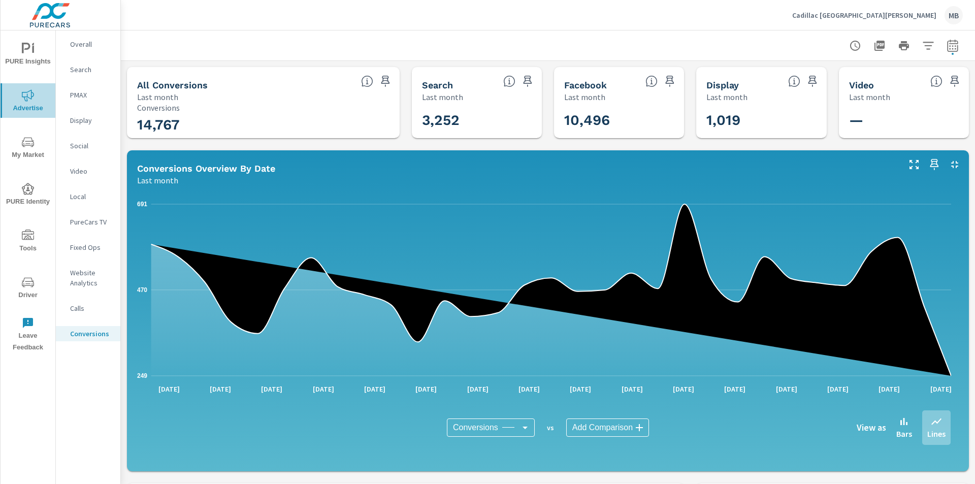 Image resolution: width=975 pixels, height=484 pixels. What do you see at coordinates (28, 102) in the screenshot?
I see `span: Advertise` at bounding box center [28, 102].